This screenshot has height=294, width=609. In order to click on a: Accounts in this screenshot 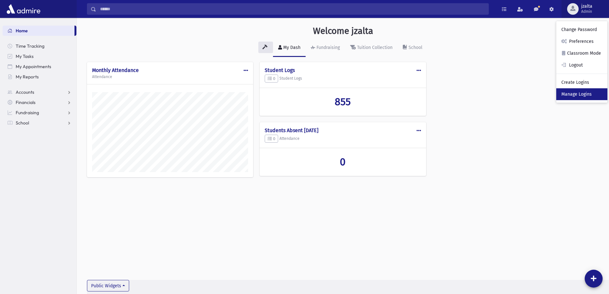, I will do `click(39, 92)`.